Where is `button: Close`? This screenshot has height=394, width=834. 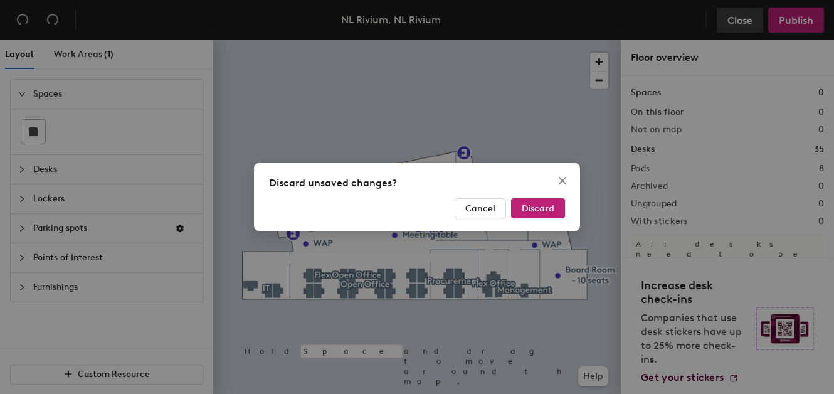
button: Close is located at coordinates (562, 181).